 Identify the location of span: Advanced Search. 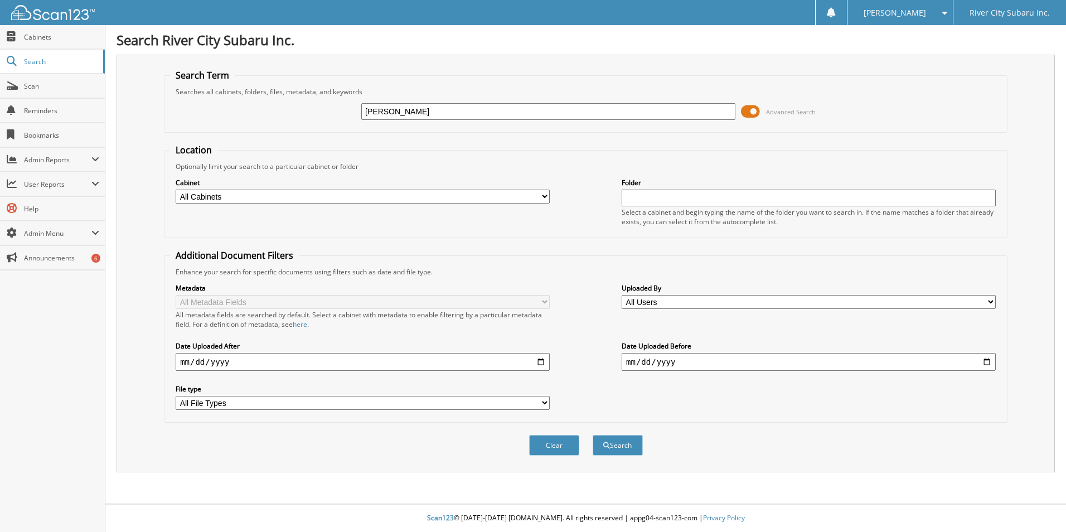
(791, 112).